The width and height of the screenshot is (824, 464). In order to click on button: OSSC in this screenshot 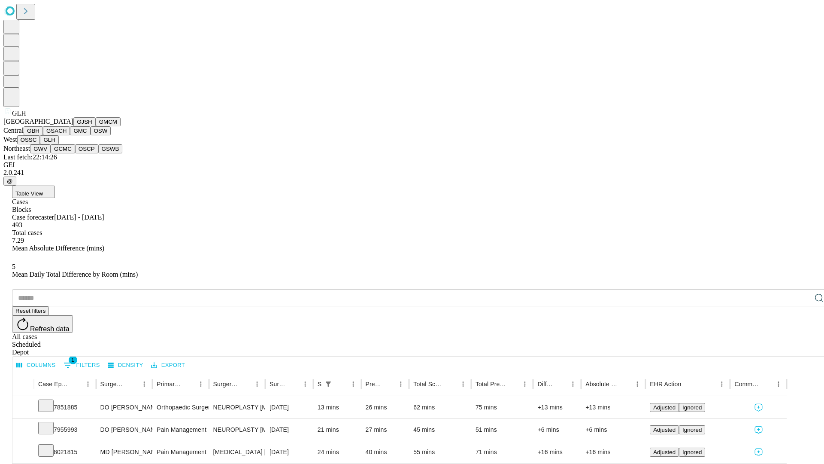, I will do `click(29, 140)`.